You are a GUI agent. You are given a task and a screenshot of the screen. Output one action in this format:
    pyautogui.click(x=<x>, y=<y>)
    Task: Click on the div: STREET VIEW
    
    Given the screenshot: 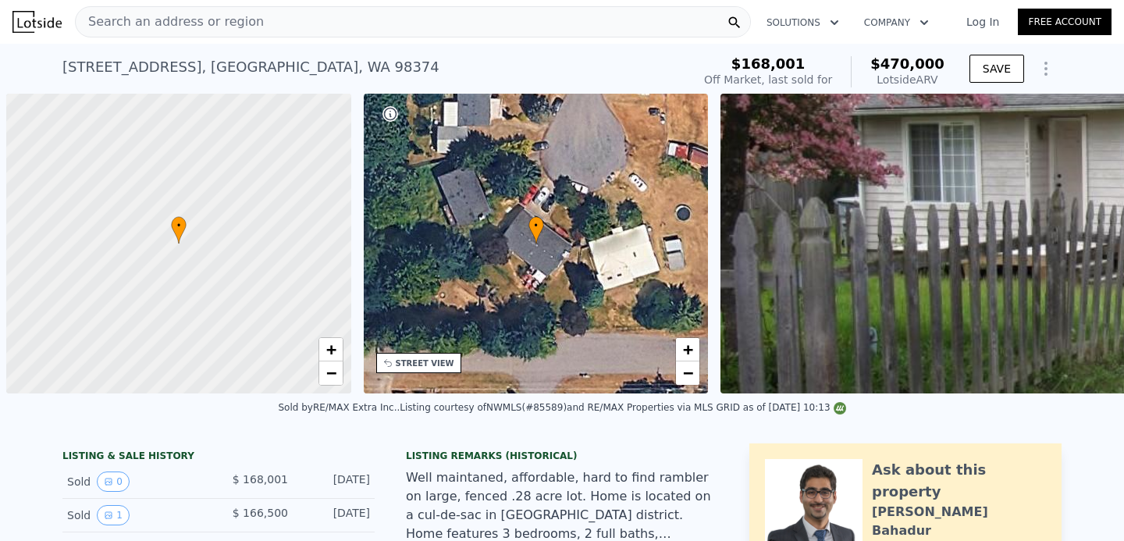 What is the action you would take?
    pyautogui.click(x=425, y=363)
    